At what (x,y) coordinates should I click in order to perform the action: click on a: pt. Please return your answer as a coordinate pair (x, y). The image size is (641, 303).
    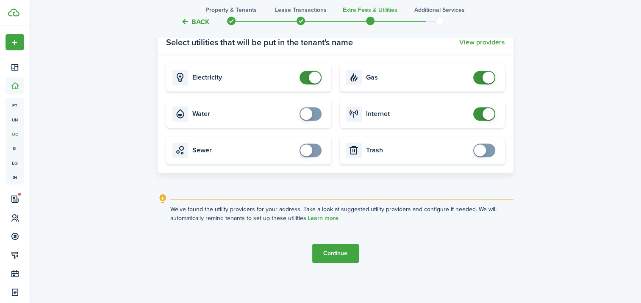
    Looking at the image, I should click on (15, 106).